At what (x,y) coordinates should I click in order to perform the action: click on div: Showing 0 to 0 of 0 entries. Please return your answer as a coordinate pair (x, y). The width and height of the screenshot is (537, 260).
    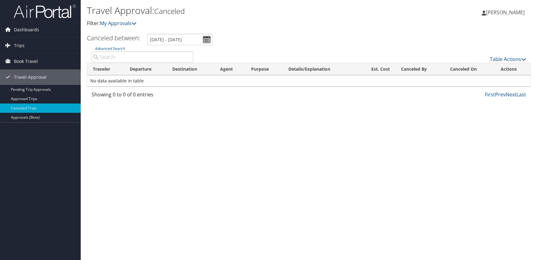
    Looking at the image, I should click on (143, 96).